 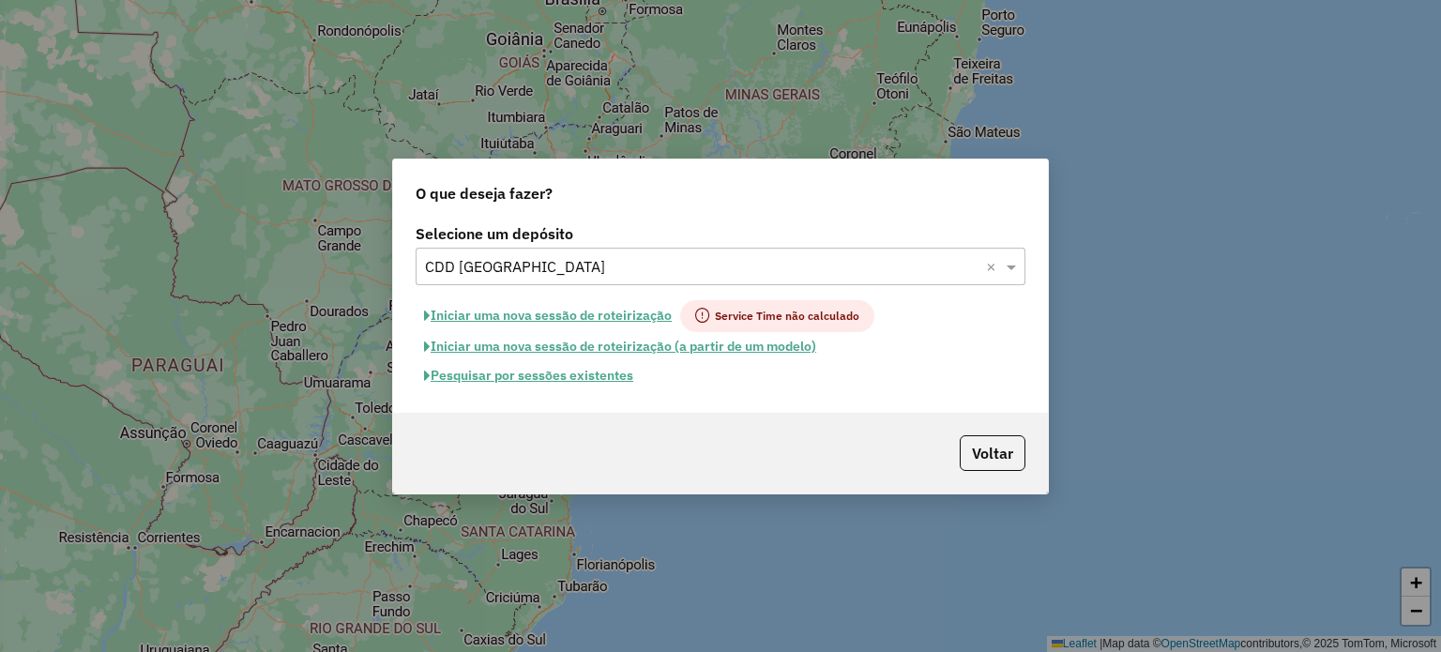 I want to click on span: O que deseja fazer?, so click(x=484, y=193).